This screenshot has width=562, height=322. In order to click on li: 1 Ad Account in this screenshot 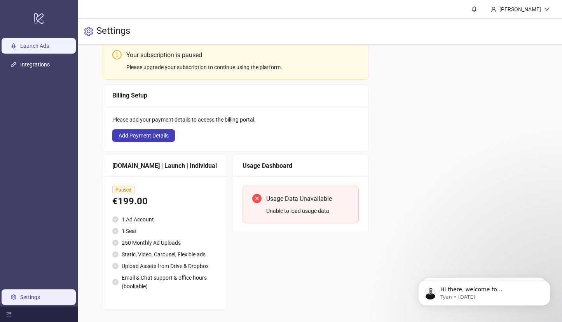, I will do `click(165, 220)`.